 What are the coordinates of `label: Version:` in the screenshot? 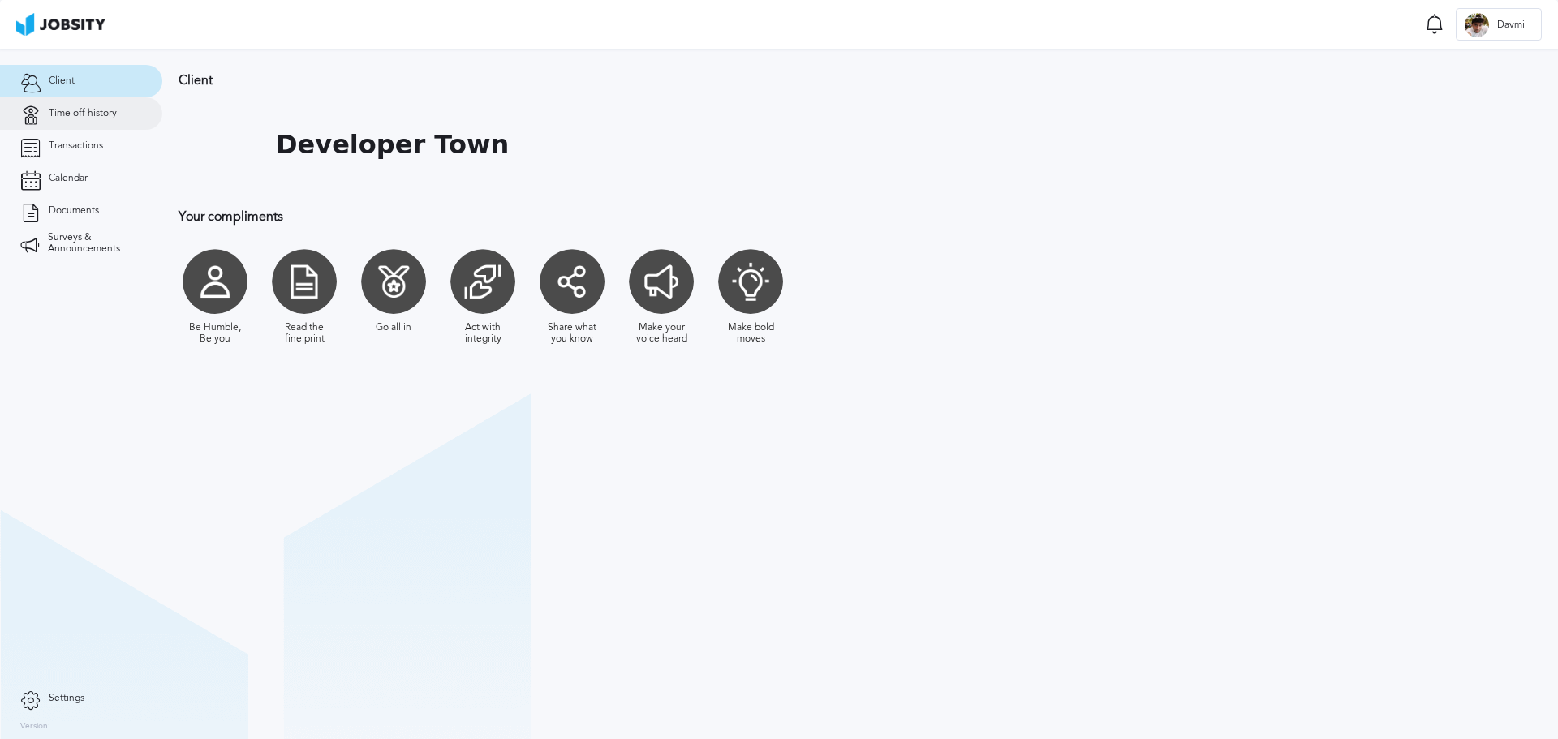 It's located at (35, 727).